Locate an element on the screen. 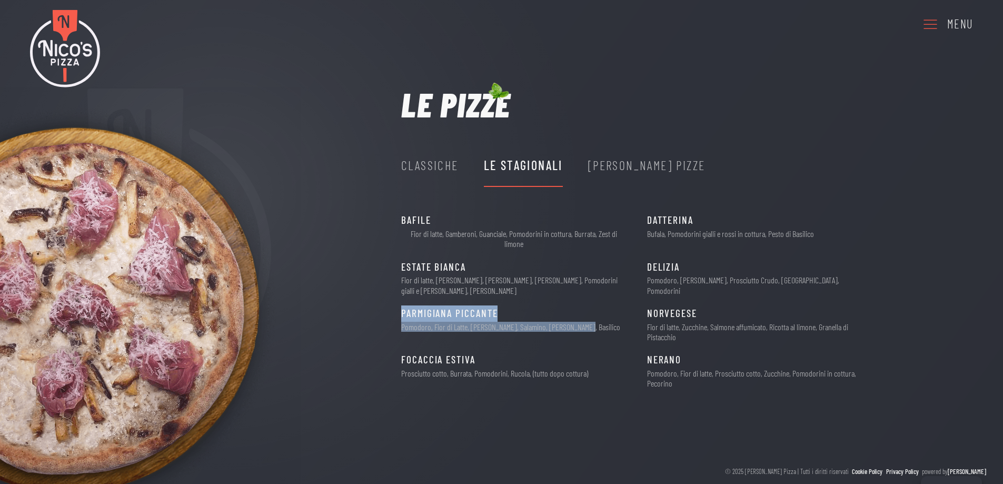  p: Pomodoro, Fior di latte, Prosciutto cotto, Zucchine, Pomodorini in cottura, Pecorino is located at coordinates (760, 378).